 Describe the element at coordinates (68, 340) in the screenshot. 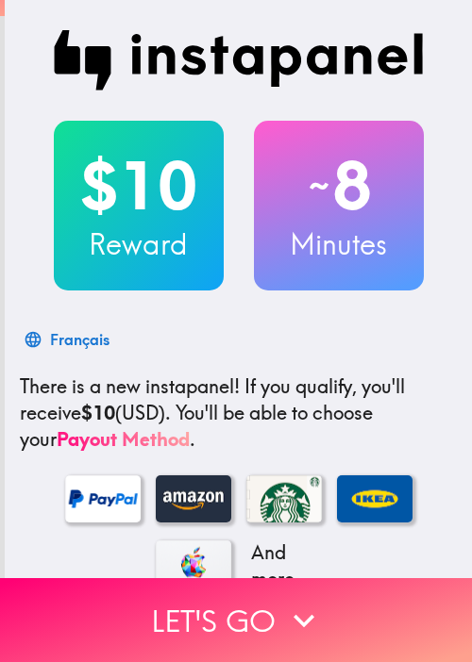

I see `button: Français` at that location.